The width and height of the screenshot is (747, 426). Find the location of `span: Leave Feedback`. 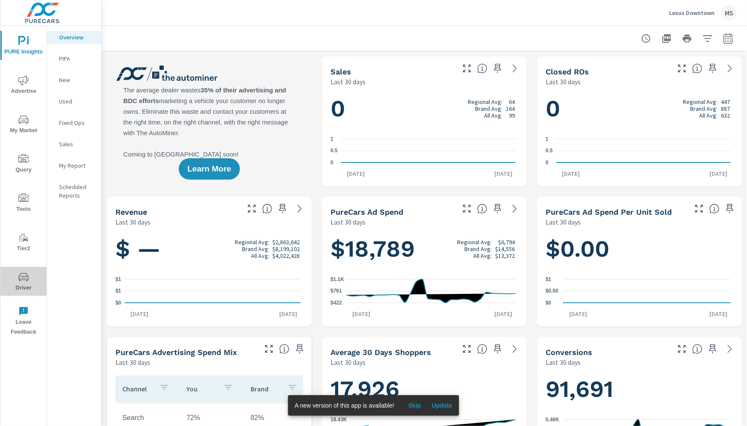

span: Leave Feedback is located at coordinates (24, 321).